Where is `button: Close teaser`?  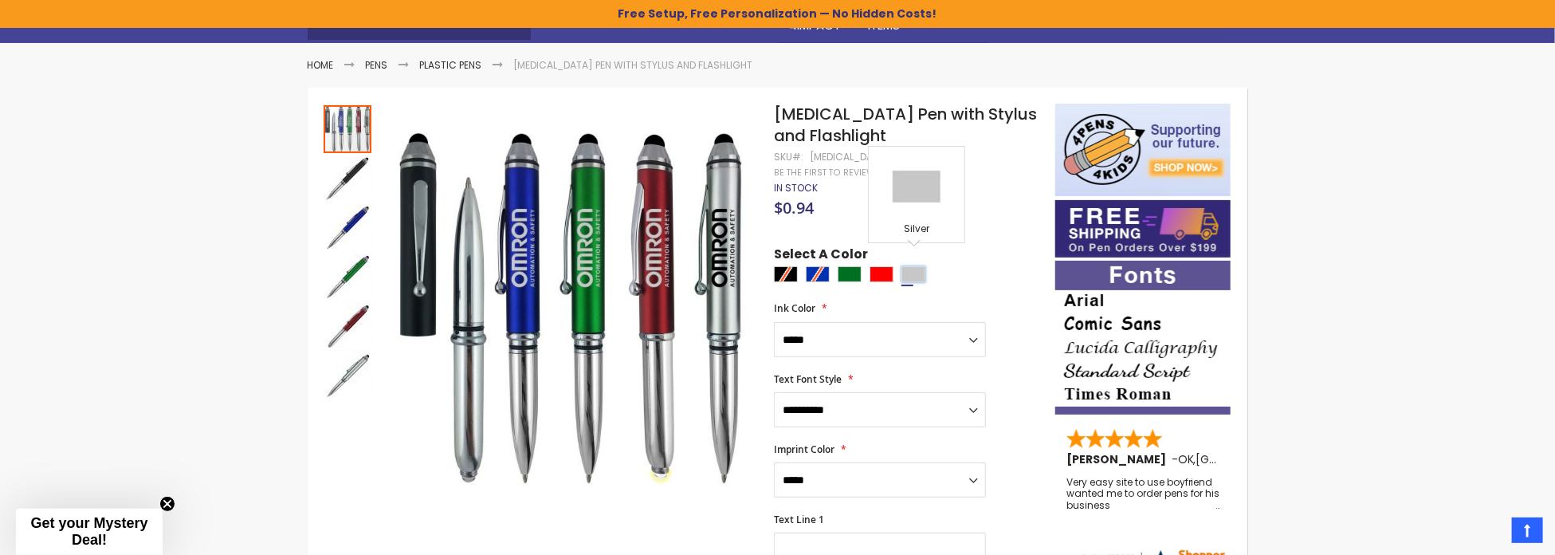
button: Close teaser is located at coordinates (167, 504).